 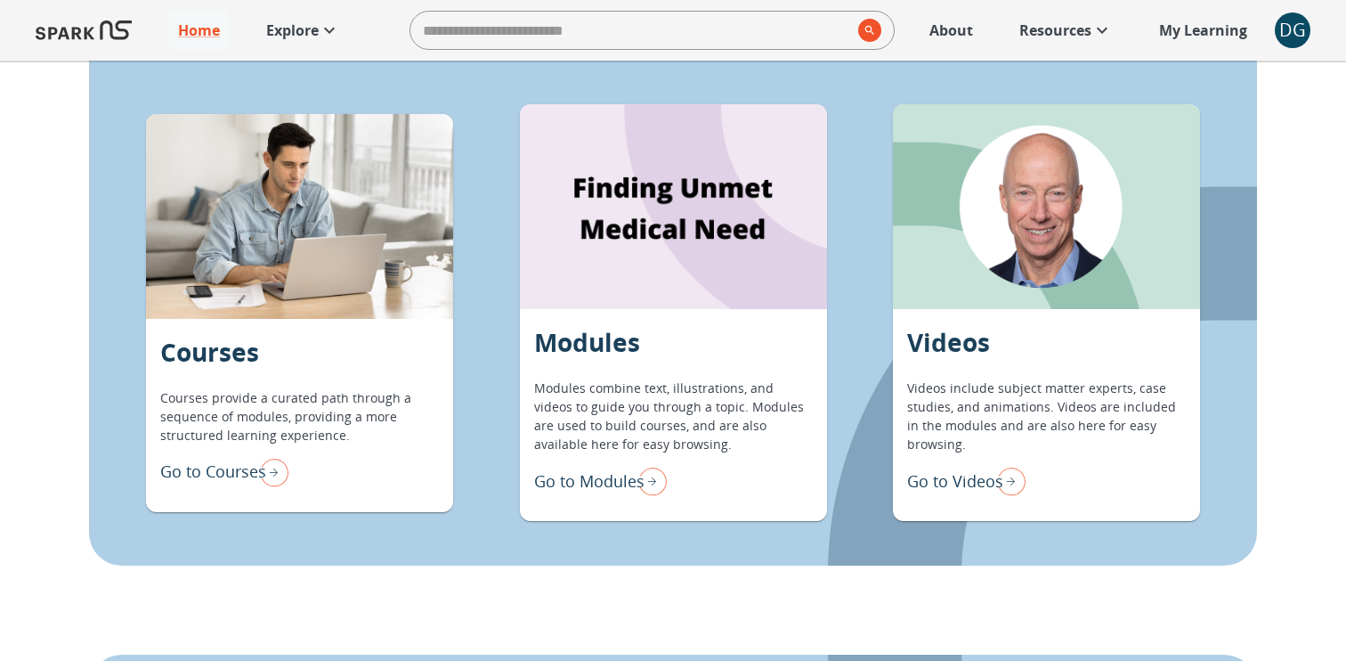 What do you see at coordinates (303, 30) in the screenshot?
I see `a: Explore` at bounding box center [303, 30].